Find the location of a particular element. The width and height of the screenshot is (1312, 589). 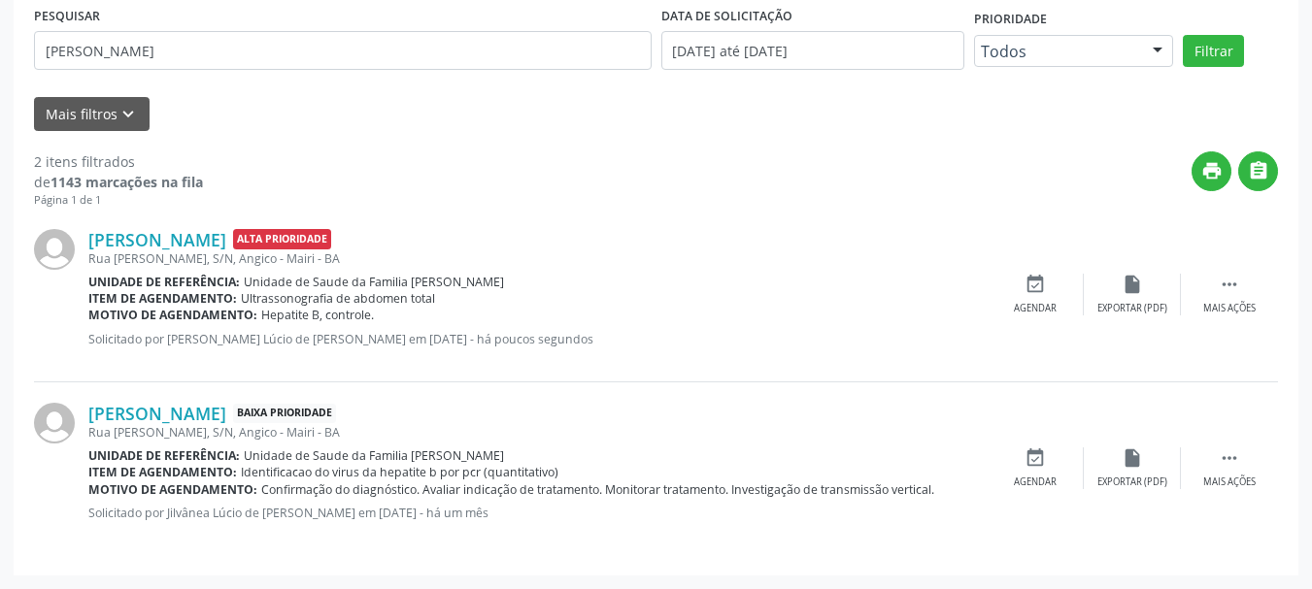

i: keyboard_arrow_down is located at coordinates (128, 115).